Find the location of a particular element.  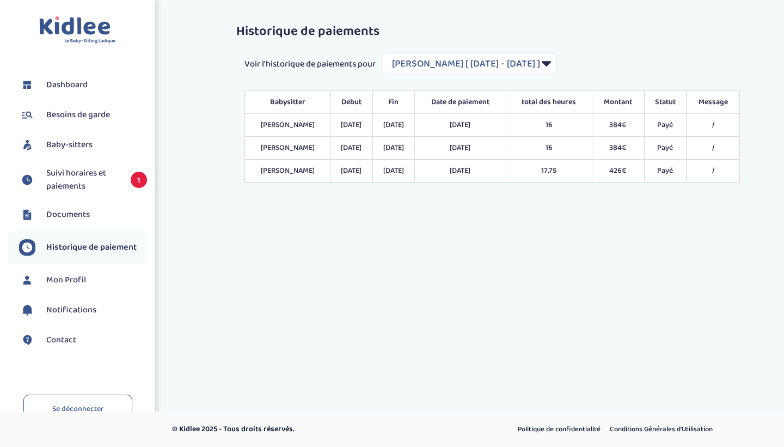

img: dashboard.svg is located at coordinates (27, 85).